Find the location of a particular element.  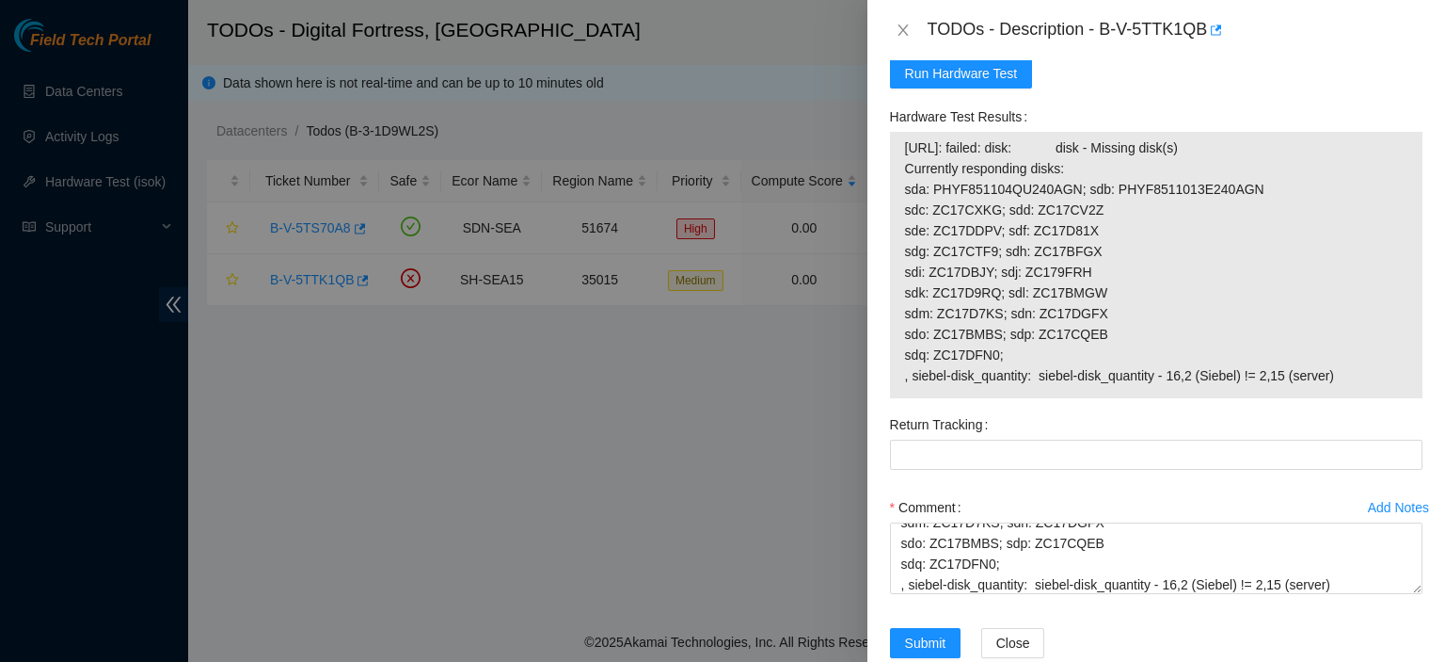

label: Hardware Test Results is located at coordinates (963, 117).